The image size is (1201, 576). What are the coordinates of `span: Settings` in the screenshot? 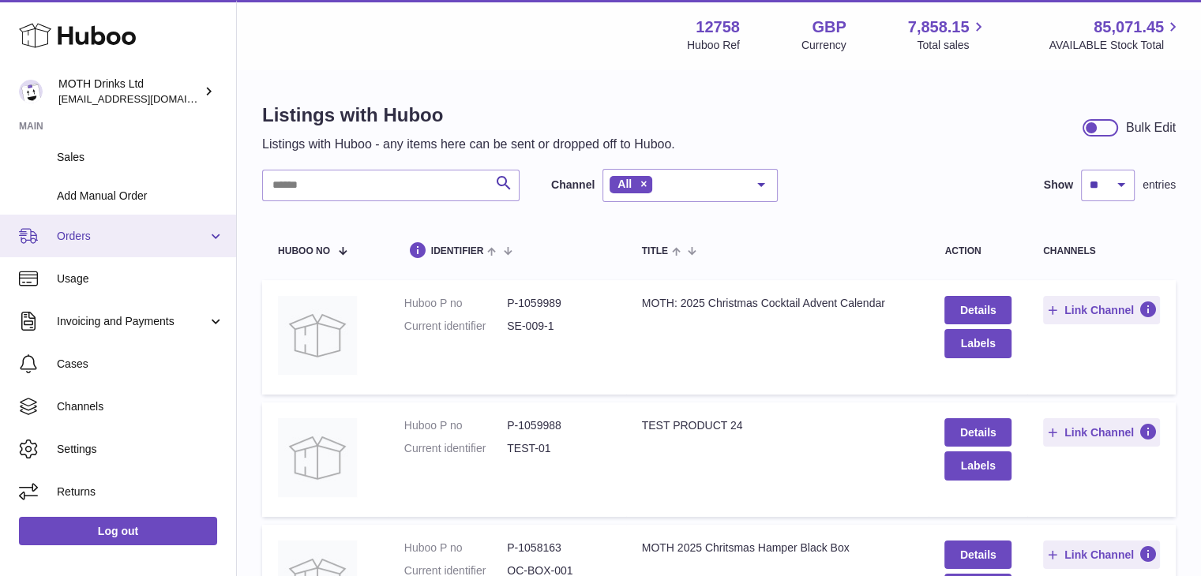 It's located at (141, 449).